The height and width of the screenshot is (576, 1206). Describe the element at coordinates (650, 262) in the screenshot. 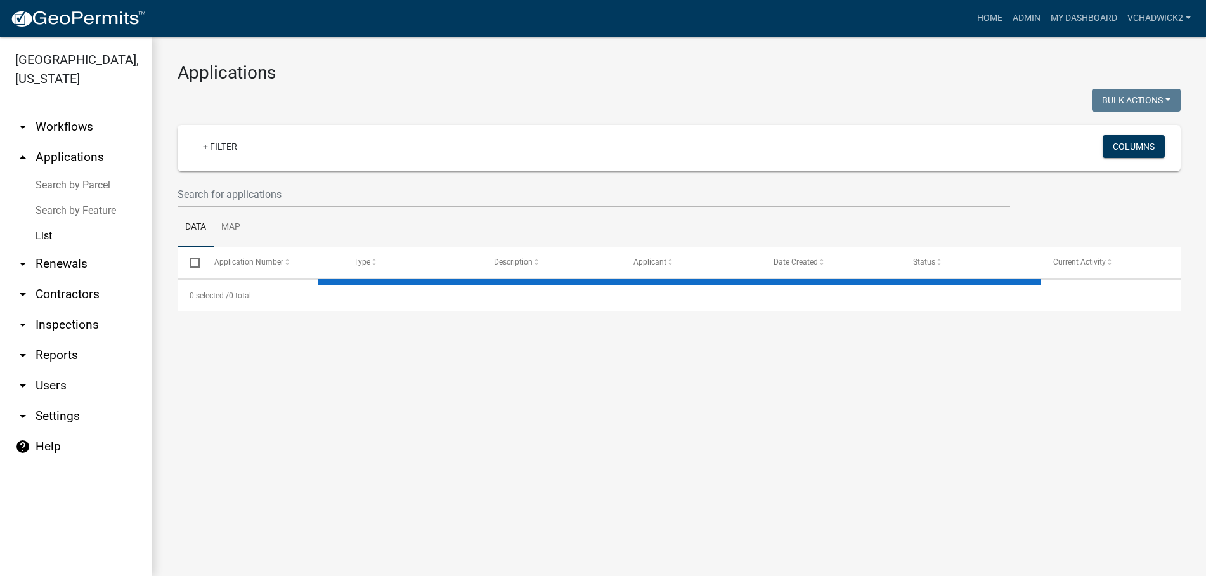

I see `span: Applicant` at that location.